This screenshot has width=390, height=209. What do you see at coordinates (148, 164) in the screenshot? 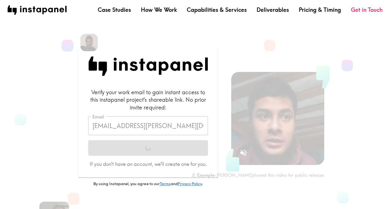
I see `p: If you don't have an account, we'll create one for you.` at bounding box center [148, 164].